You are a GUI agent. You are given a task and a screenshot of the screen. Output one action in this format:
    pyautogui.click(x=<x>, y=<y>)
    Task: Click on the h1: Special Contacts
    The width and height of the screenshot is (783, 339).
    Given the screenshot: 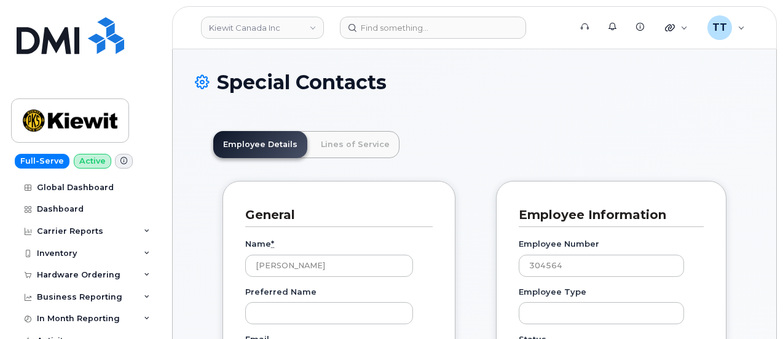 What is the action you would take?
    pyautogui.click(x=474, y=82)
    